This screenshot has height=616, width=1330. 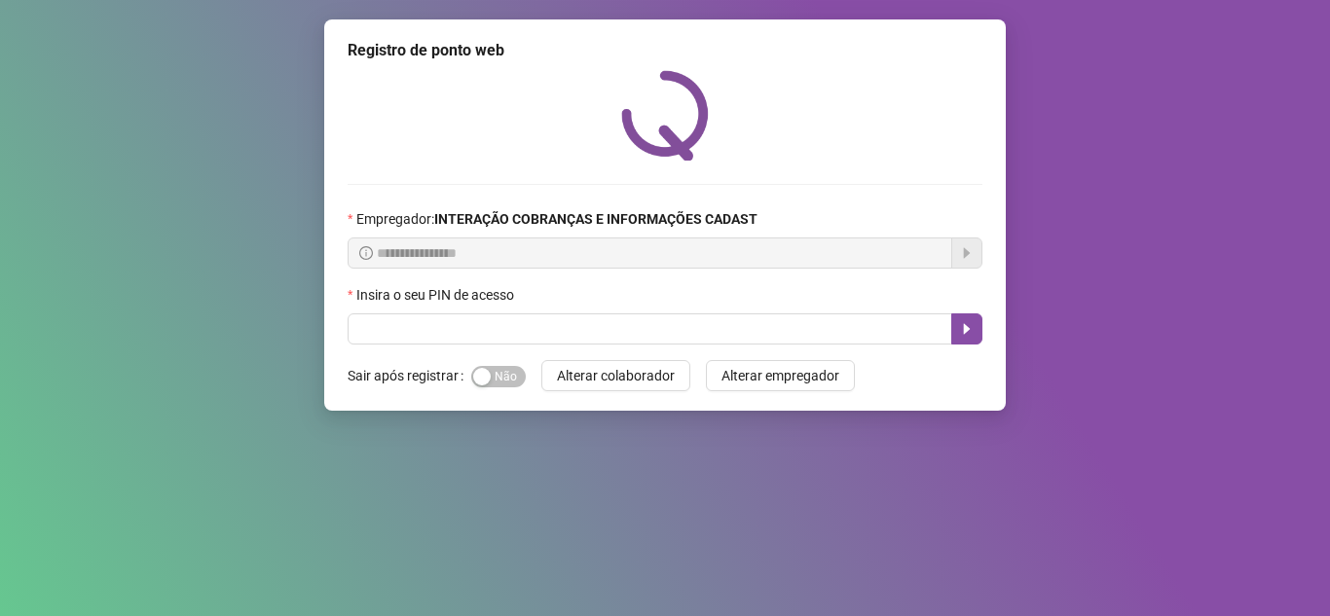 What do you see at coordinates (437, 295) in the screenshot?
I see `label: Insira o seu PIN de acesso` at bounding box center [437, 295].